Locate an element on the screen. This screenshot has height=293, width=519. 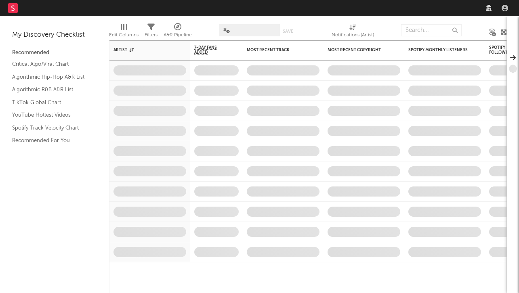
div: Artist is located at coordinates (144, 50).